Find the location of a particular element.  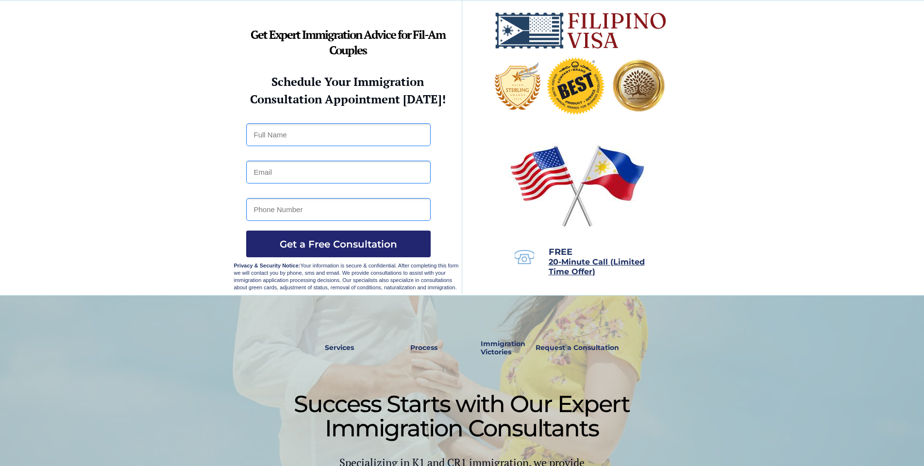

input: Phone Number is located at coordinates (338, 209).